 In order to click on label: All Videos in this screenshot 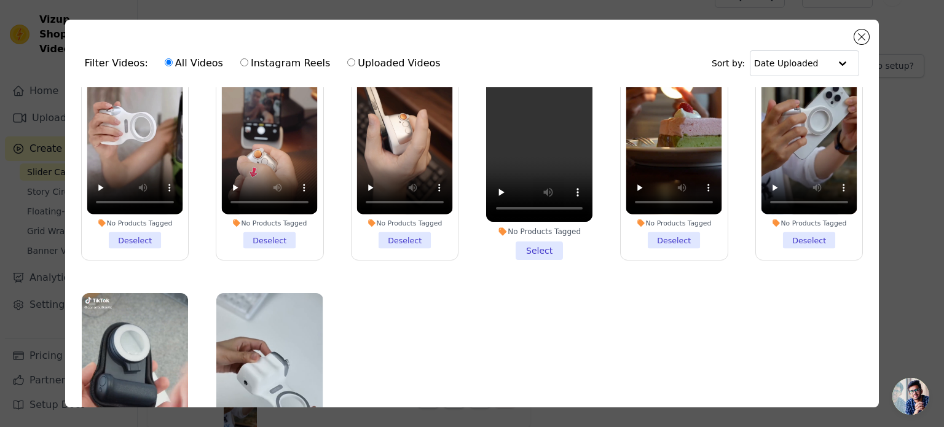, I will do `click(194, 63)`.